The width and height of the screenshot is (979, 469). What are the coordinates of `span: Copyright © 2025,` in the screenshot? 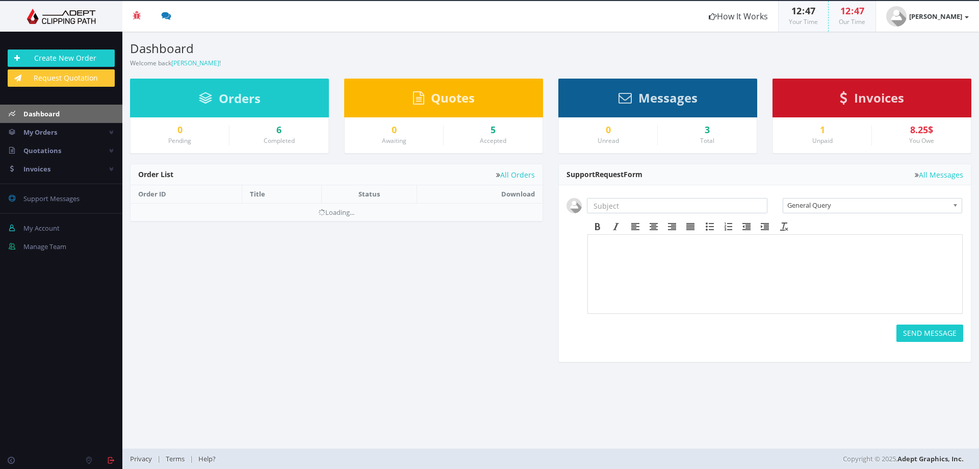 It's located at (903, 459).